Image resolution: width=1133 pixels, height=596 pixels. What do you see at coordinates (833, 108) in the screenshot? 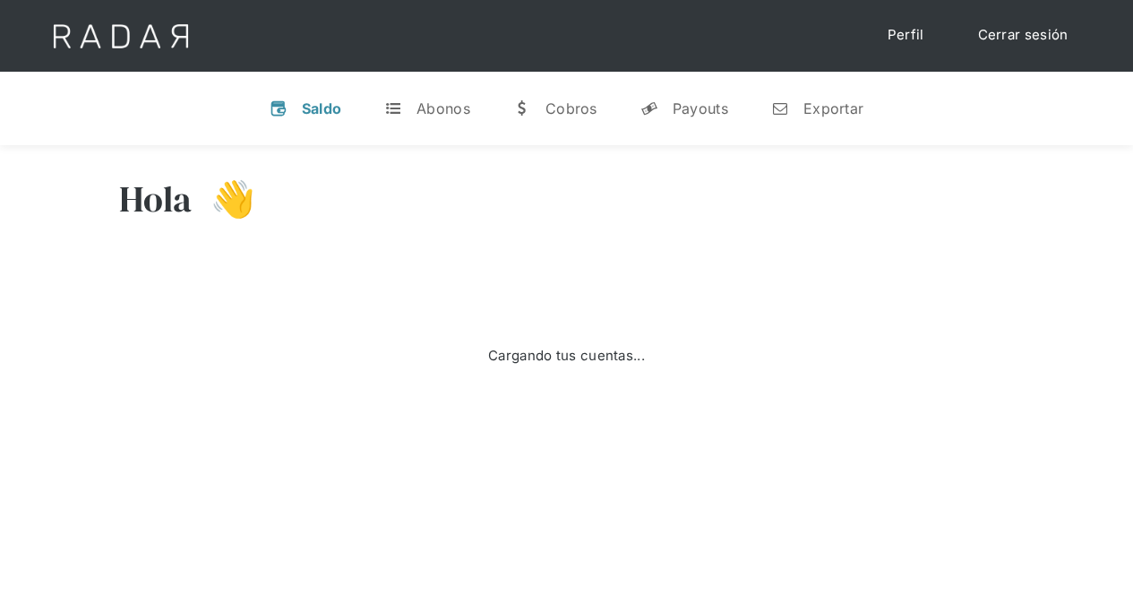
I see `div: Exportar` at bounding box center [833, 108].